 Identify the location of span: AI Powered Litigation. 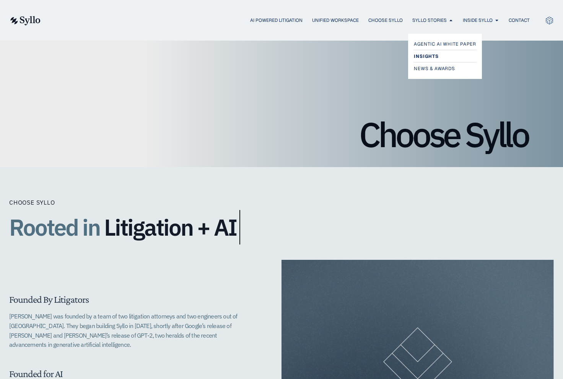
(276, 20).